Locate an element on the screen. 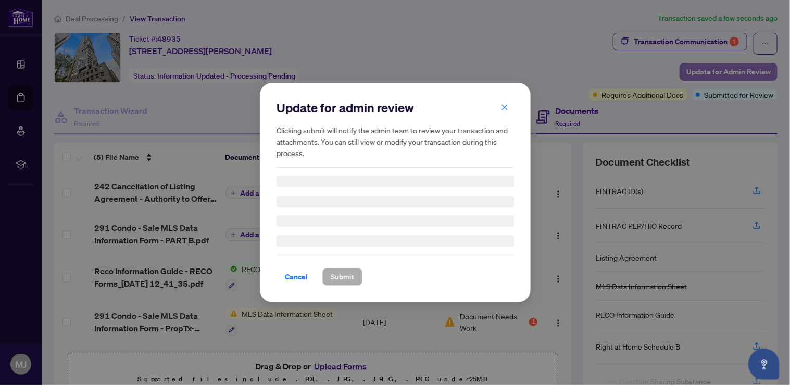 Image resolution: width=790 pixels, height=385 pixels. button: Cancel is located at coordinates (296, 277).